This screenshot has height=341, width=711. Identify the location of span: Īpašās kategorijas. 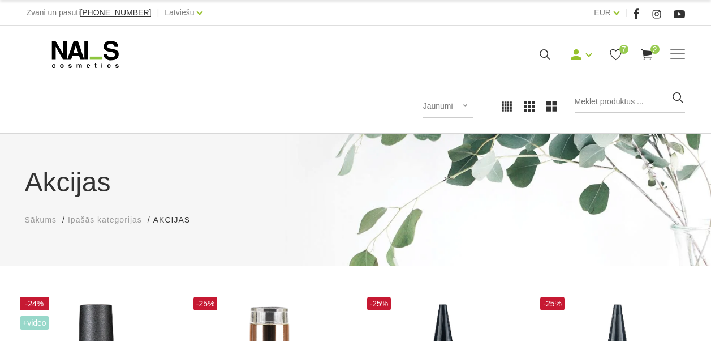
(105, 220).